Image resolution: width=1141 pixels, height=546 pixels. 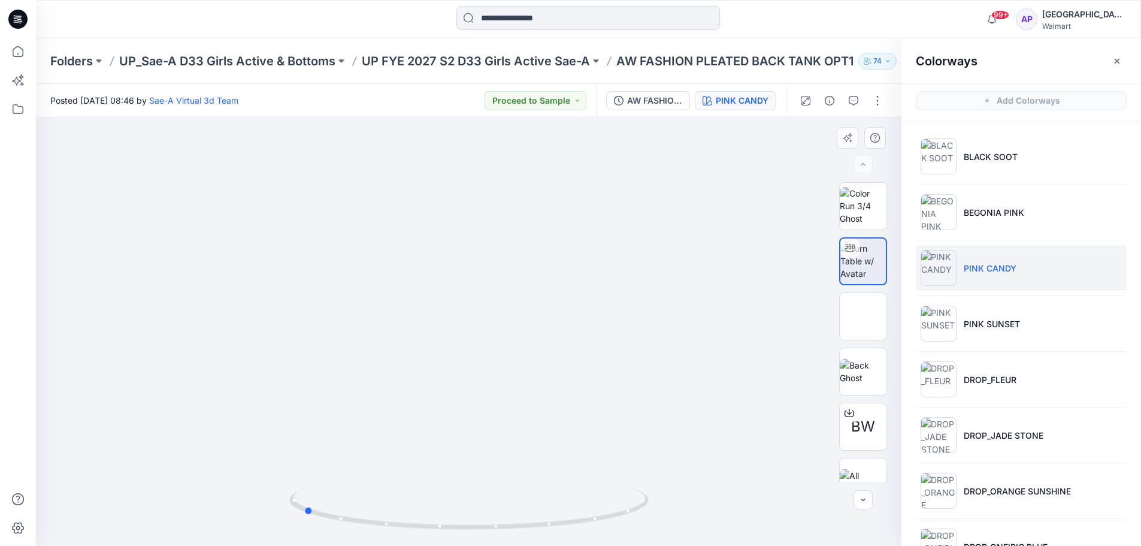 I want to click on img: BLACK SOOT, so click(x=938, y=156).